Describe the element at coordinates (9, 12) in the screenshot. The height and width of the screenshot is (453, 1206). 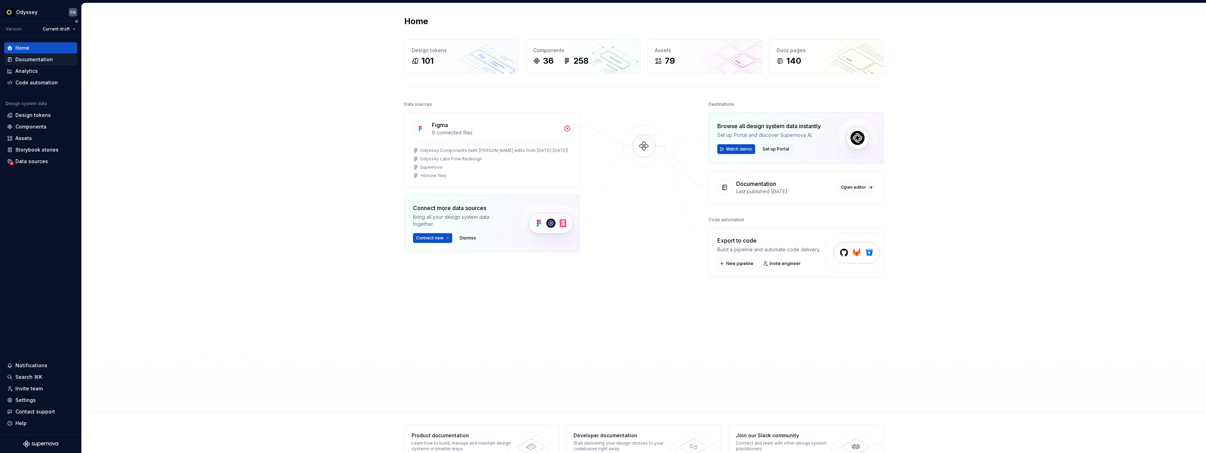
I see `img: c755af4b-9501-4838-9b3a-04de1099e264.png` at that location.